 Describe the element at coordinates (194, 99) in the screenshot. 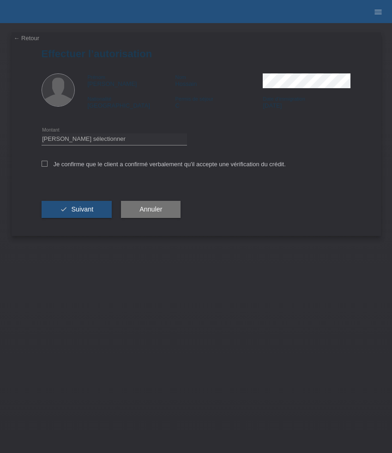

I see `span: Permis de séjour` at that location.